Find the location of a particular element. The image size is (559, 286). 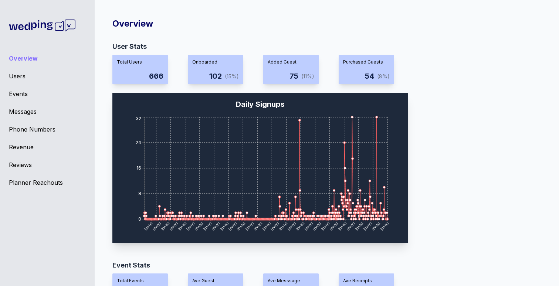

div: (15%) is located at coordinates (232, 77).